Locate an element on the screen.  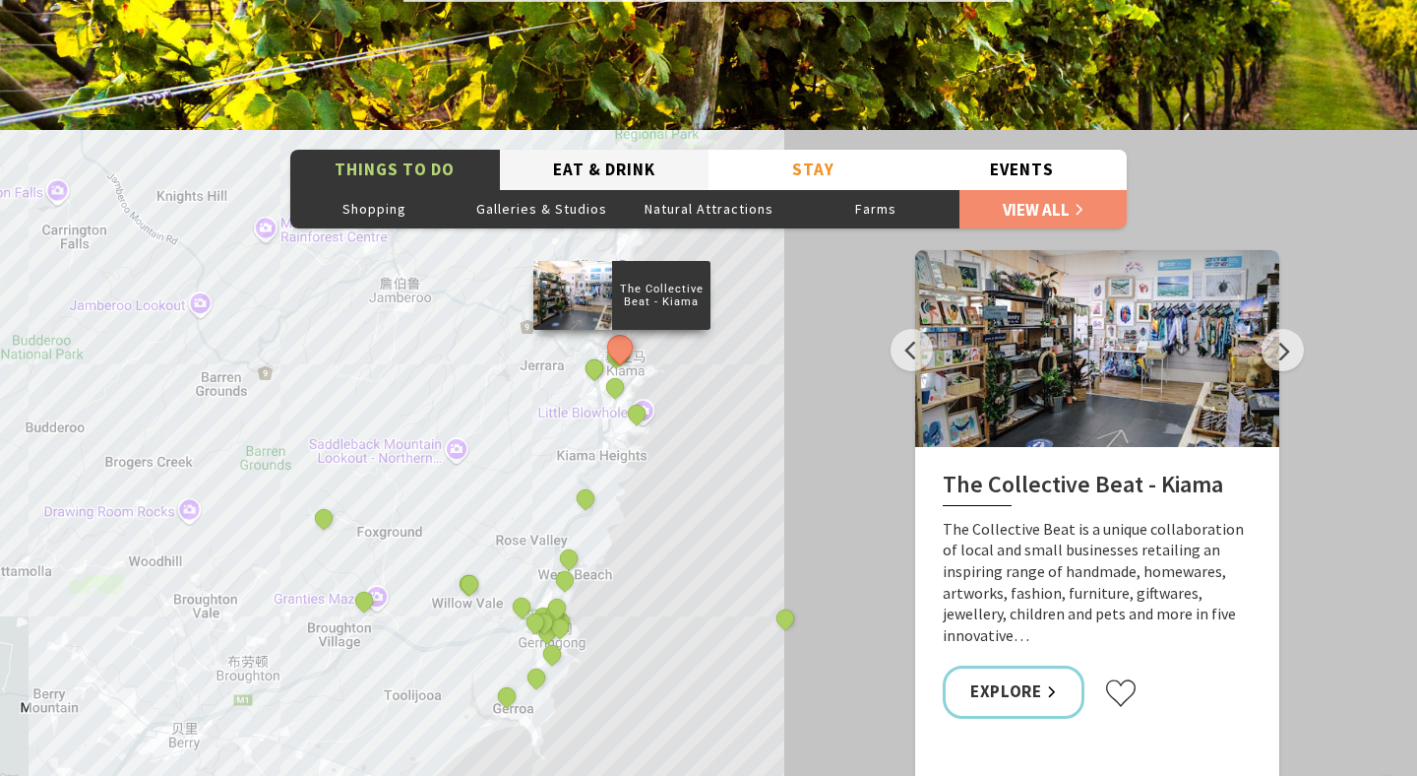
button: See detail about Soul Clay Studios is located at coordinates (522, 606).